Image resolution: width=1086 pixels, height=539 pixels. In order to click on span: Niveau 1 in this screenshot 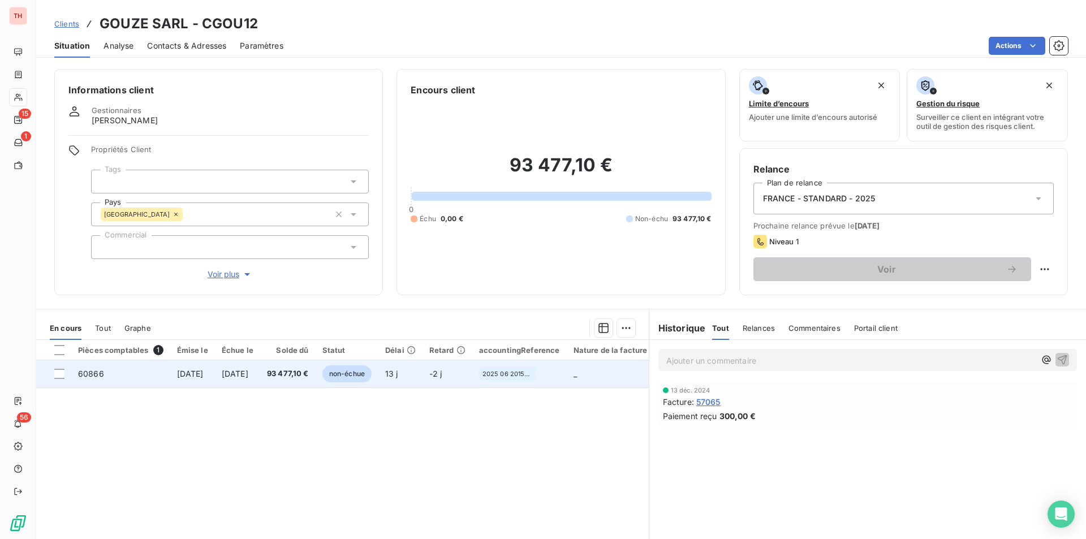, I will do `click(784, 241)`.